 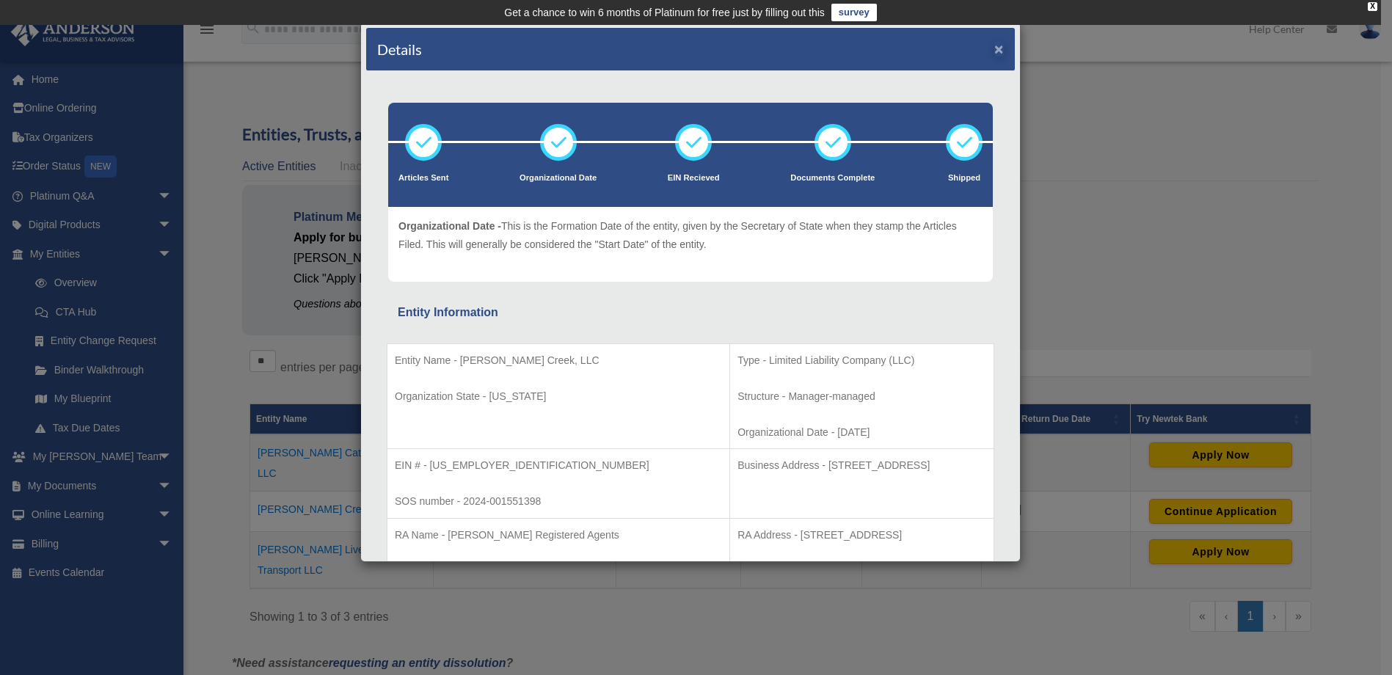 What do you see at coordinates (693, 178) in the screenshot?
I see `p: EIN Recieved` at bounding box center [693, 178].